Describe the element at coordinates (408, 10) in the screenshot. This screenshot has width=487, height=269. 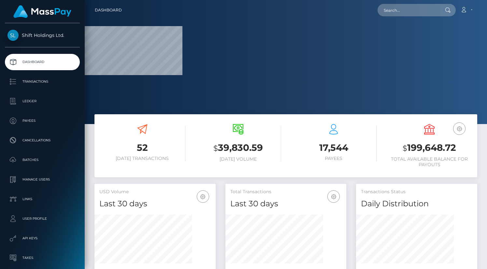
I see `input: Search...` at that location.